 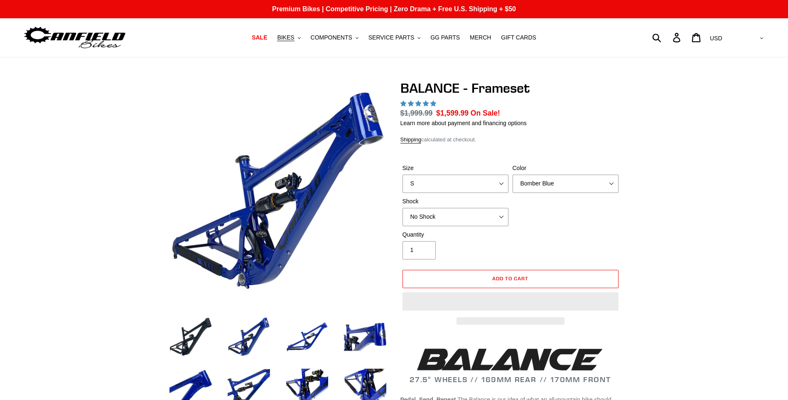 I want to click on span: COMPONENTS, so click(x=331, y=37).